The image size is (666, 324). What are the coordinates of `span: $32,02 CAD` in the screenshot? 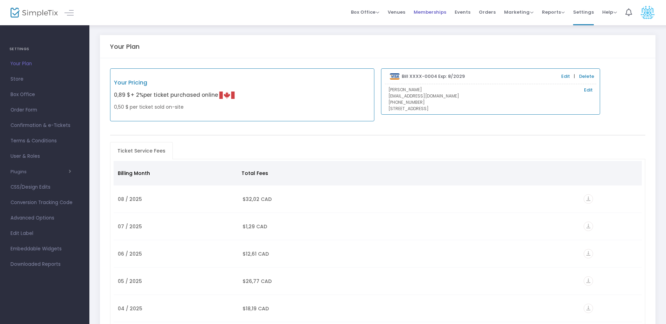 It's located at (257, 199).